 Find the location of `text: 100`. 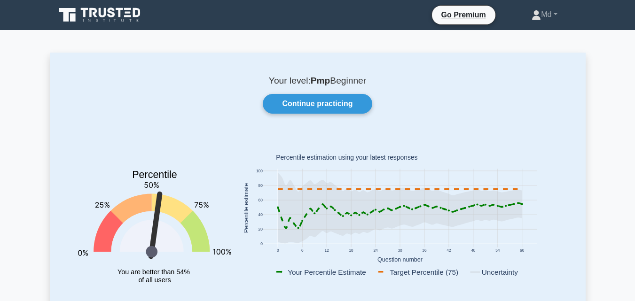

text: 100 is located at coordinates (259, 171).